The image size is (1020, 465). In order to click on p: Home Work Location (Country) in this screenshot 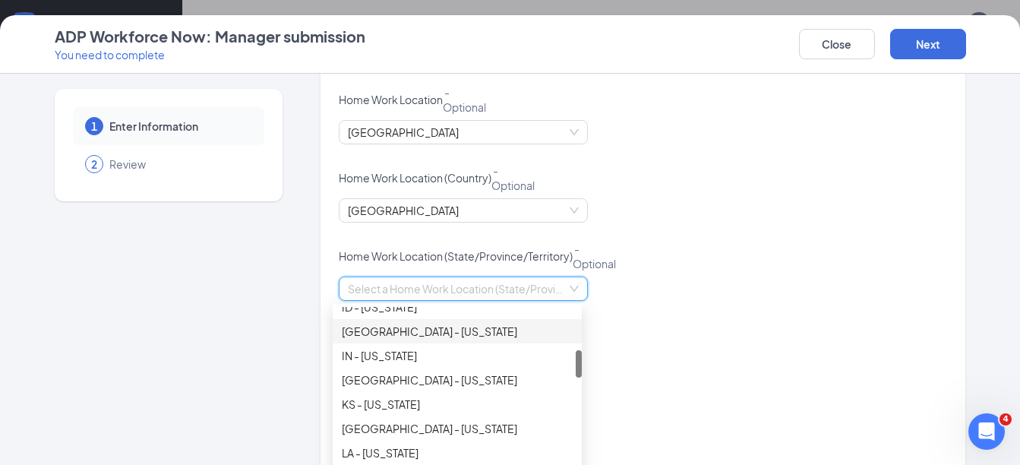, I will do `click(414, 178)`.